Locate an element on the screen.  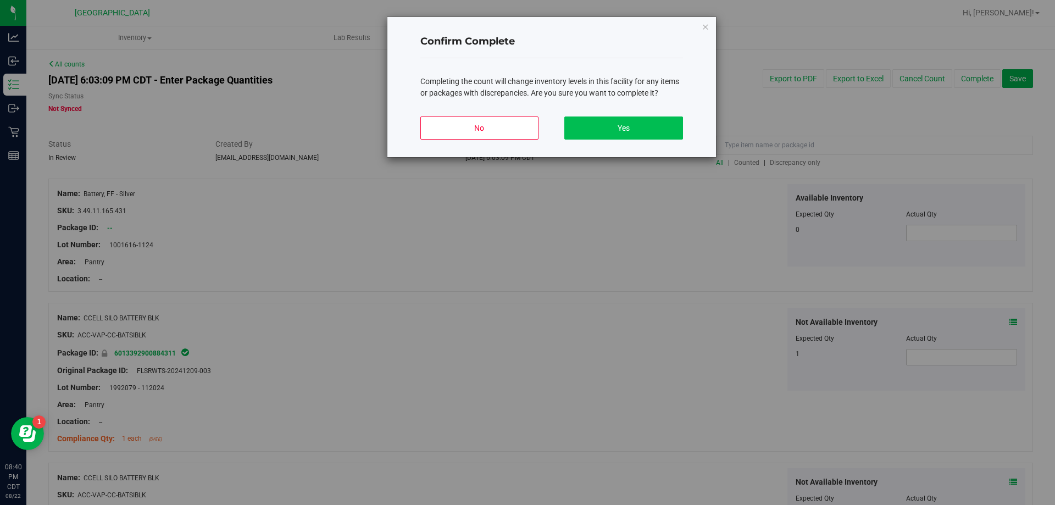
button: No is located at coordinates (479, 128).